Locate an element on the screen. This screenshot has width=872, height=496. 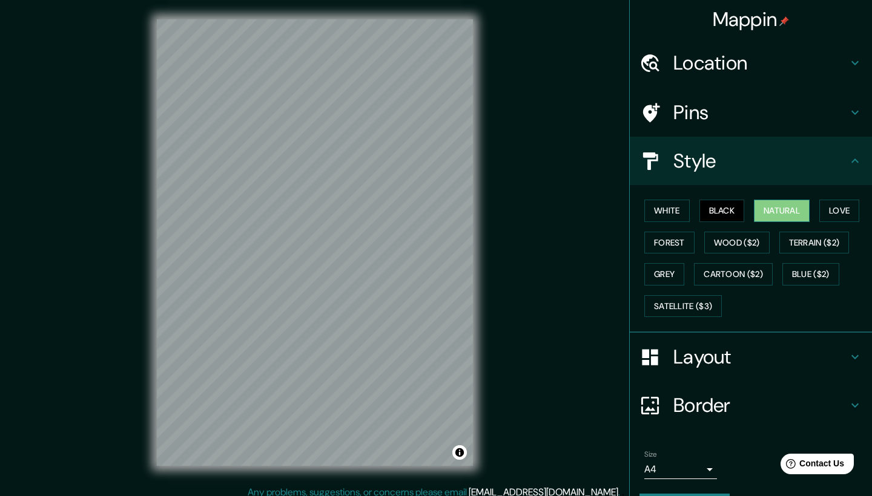
button: Satellite ($3) is located at coordinates (683, 306).